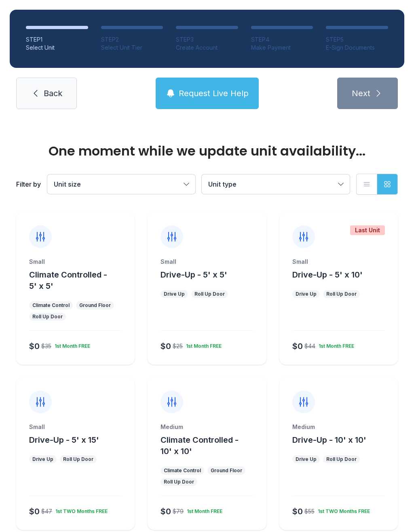  I want to click on button: Drive-Up - 10' x 10', so click(329, 440).